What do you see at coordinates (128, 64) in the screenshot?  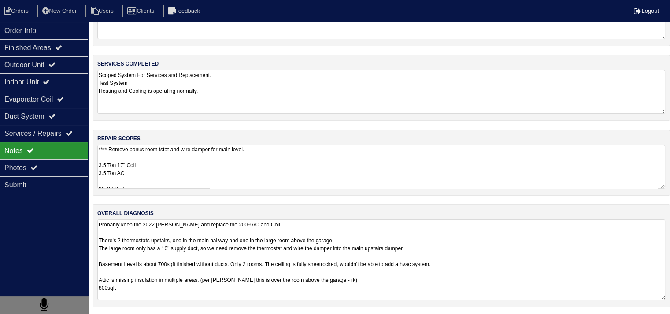 I see `label: services completed` at bounding box center [128, 64].